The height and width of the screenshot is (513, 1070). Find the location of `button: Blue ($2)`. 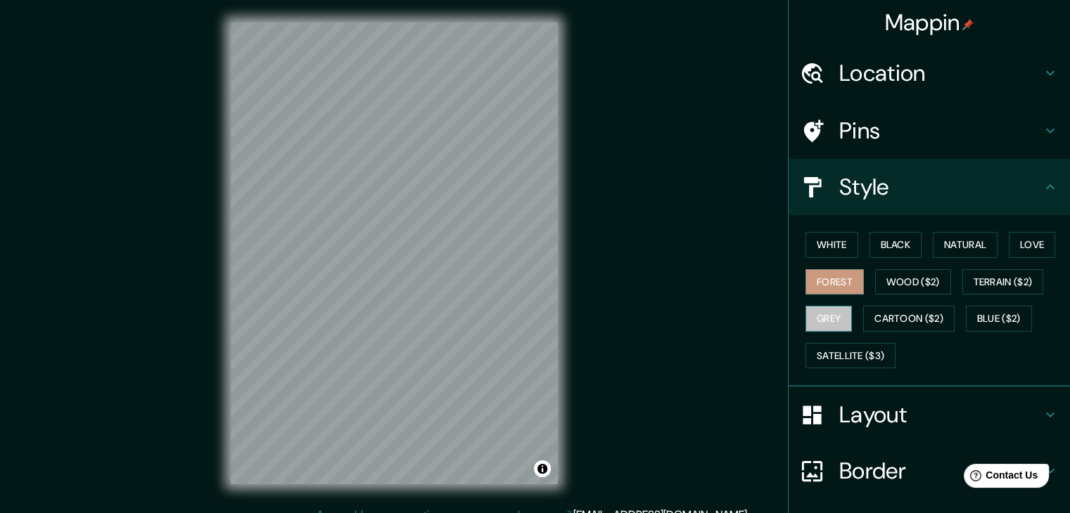

button: Blue ($2) is located at coordinates (999, 319).